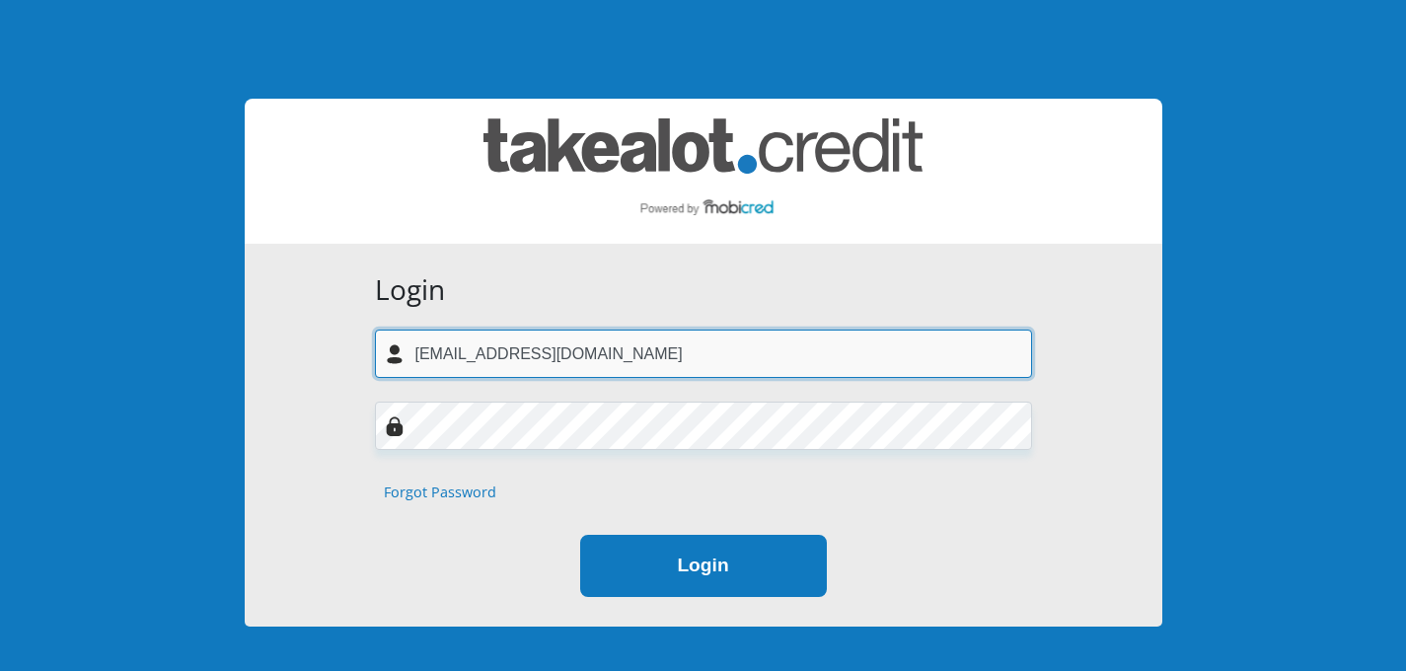  What do you see at coordinates (395, 354) in the screenshot?
I see `img: user-icon image` at bounding box center [395, 354].